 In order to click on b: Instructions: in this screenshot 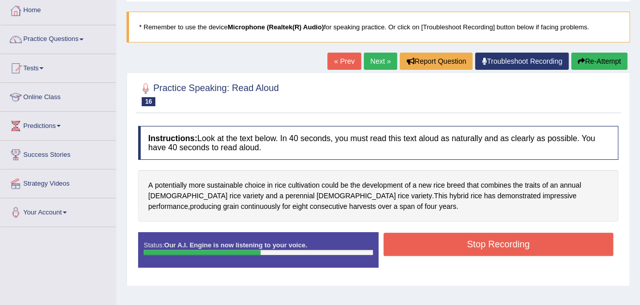, I will do `click(173, 138)`.